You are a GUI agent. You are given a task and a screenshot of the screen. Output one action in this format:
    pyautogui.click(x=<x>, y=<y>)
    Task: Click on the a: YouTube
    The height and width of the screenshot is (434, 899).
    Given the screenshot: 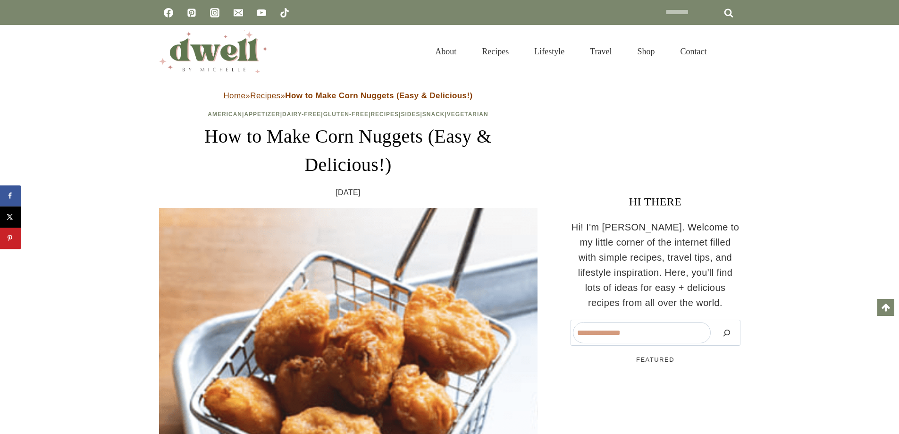 What is the action you would take?
    pyautogui.click(x=261, y=13)
    